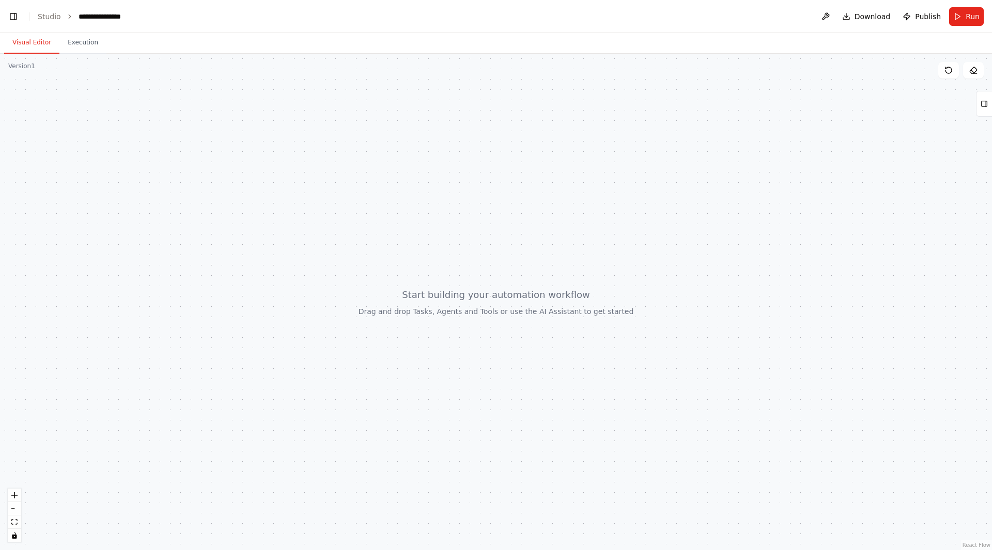 Image resolution: width=992 pixels, height=550 pixels. Describe the element at coordinates (84, 17) in the screenshot. I see `nav: breadcrumb` at that location.